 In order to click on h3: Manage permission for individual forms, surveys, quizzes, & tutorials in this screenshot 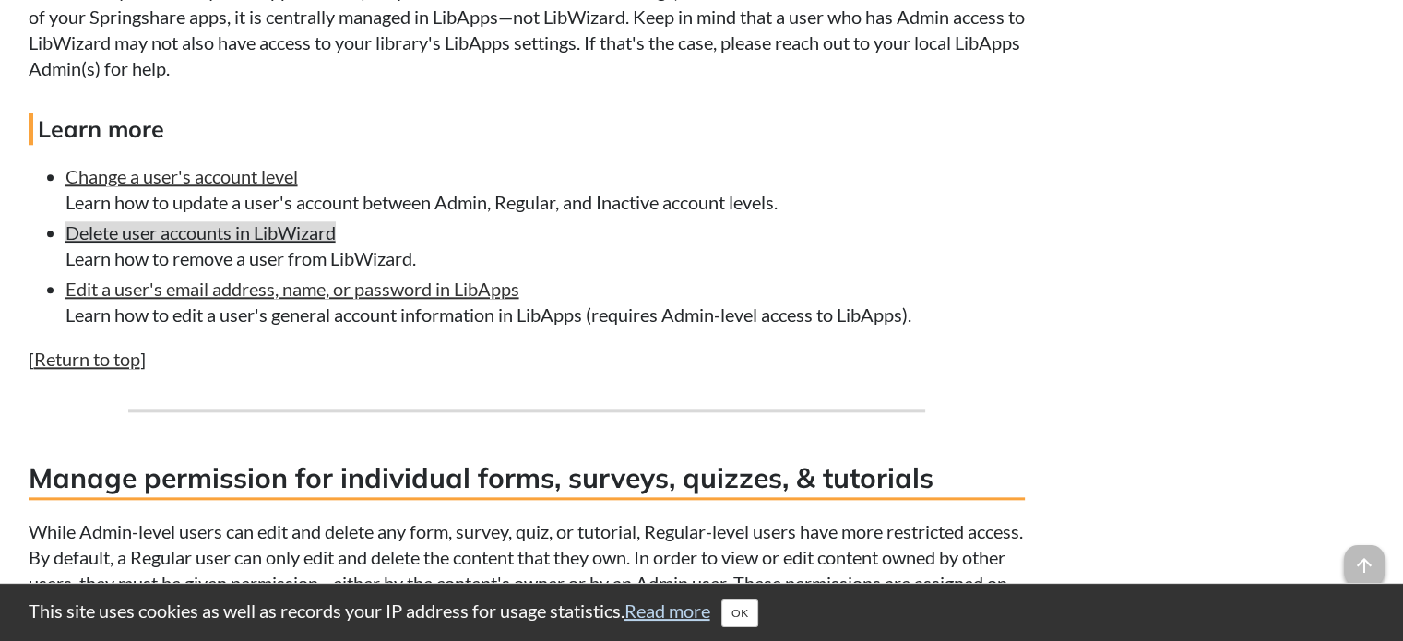, I will do `click(527, 479)`.